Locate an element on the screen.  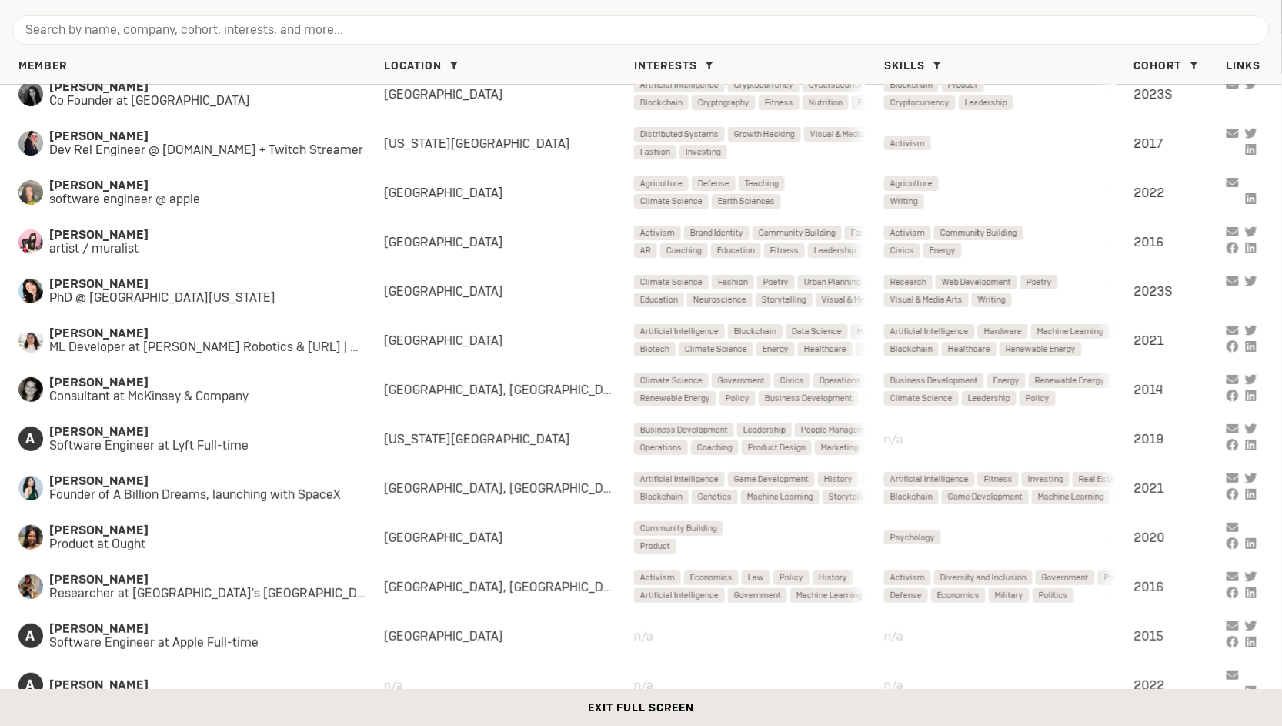
span: Cryptography is located at coordinates (724, 102).